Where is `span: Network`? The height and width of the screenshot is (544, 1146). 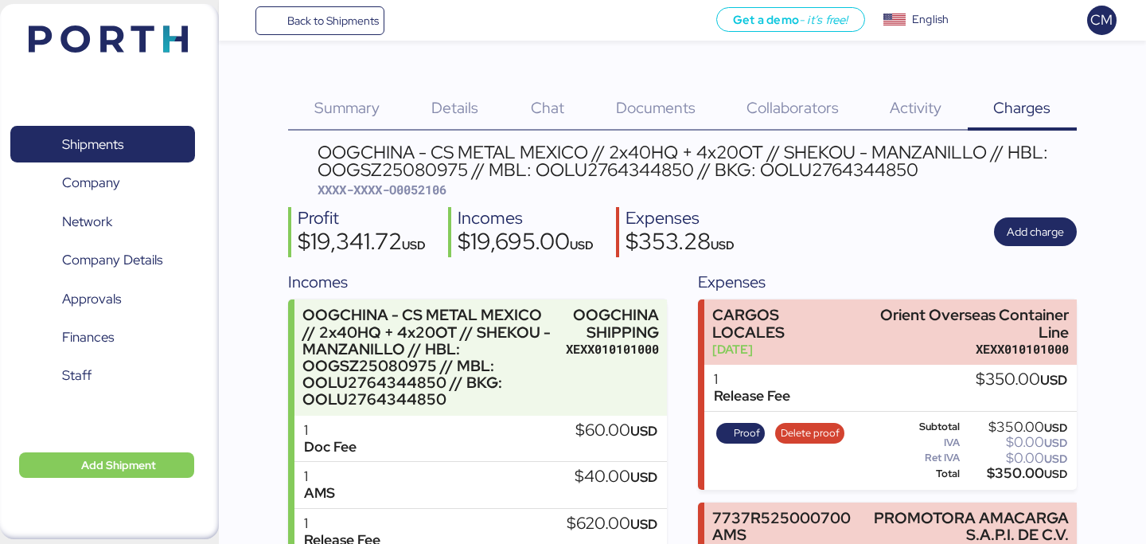 span: Network is located at coordinates (87, 221).